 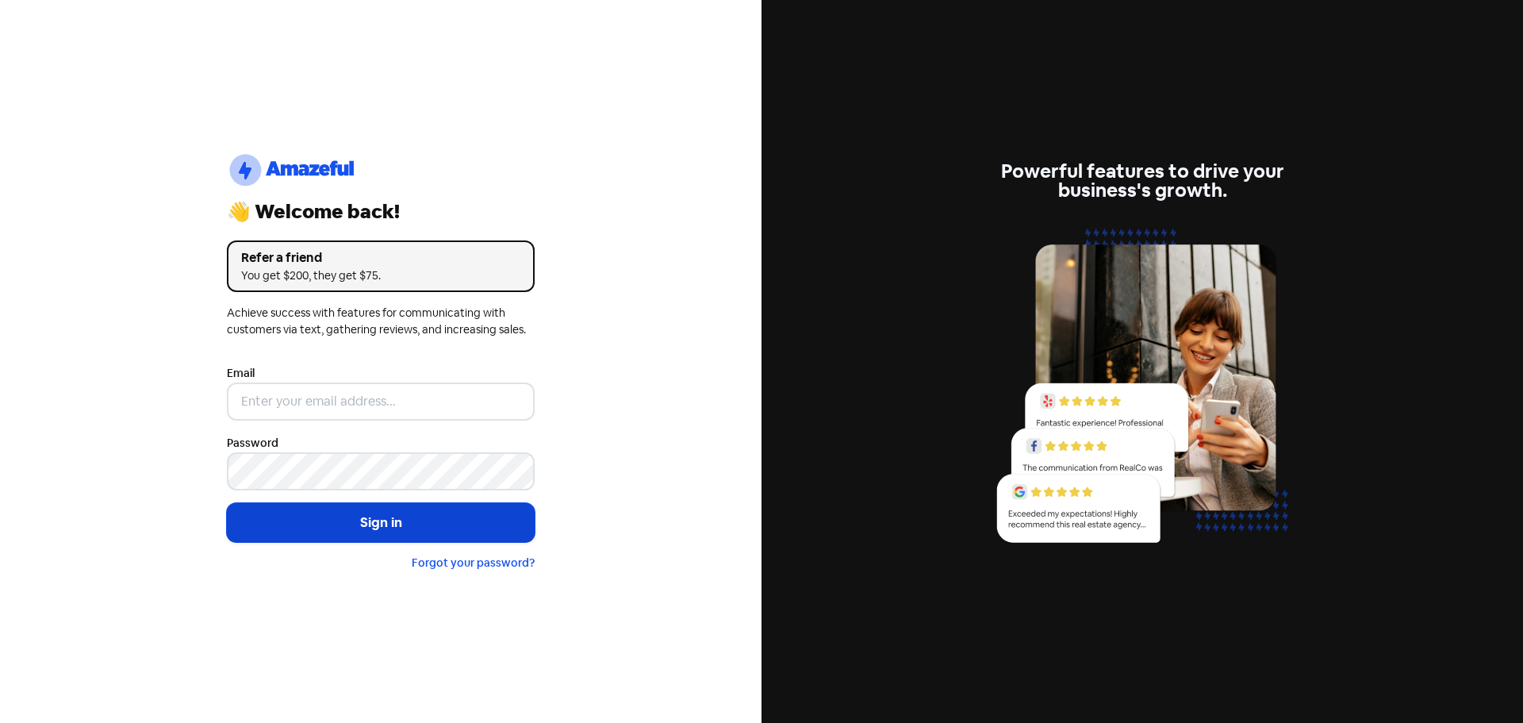 I want to click on label: Email, so click(x=240, y=373).